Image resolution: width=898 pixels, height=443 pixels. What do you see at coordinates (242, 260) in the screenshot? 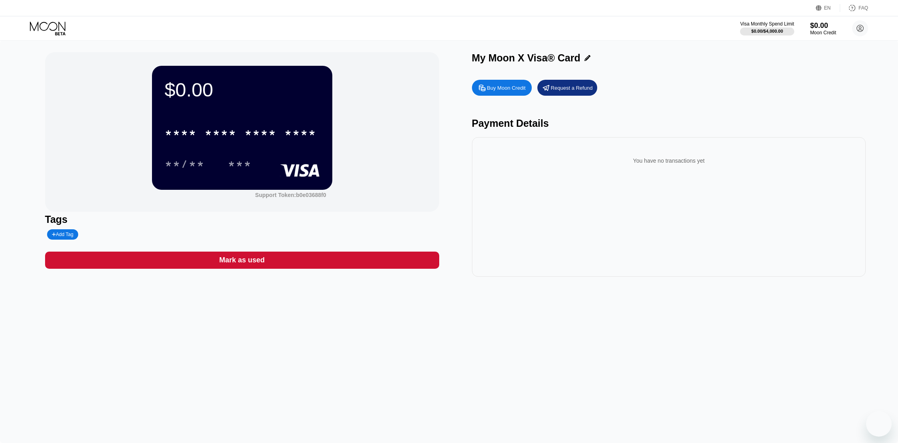
I see `div: Mark as used` at bounding box center [242, 260].